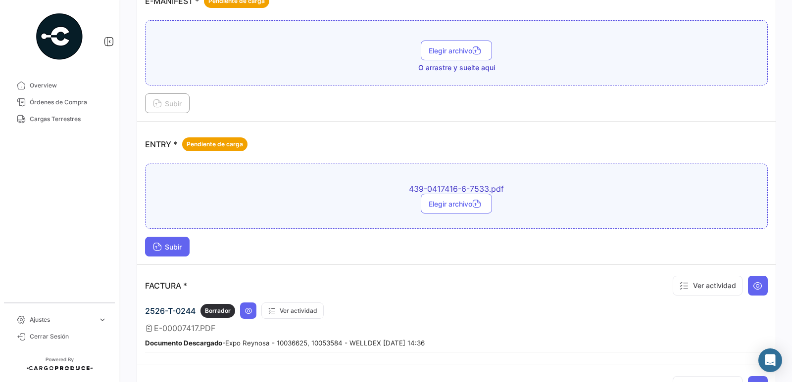  I want to click on span: Borrador, so click(218, 311).